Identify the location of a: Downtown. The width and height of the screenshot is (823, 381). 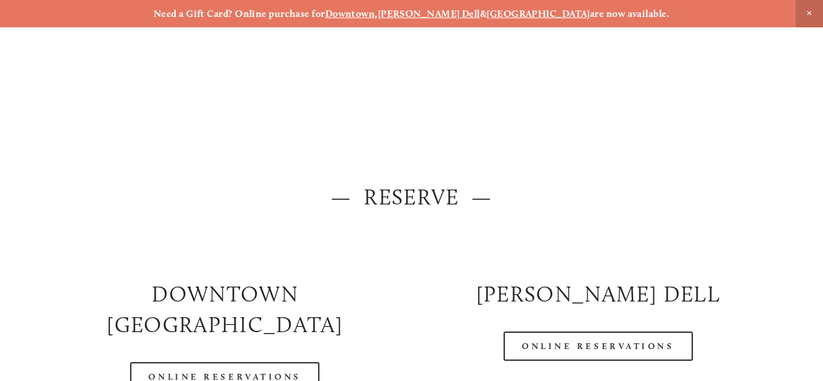
(350, 14).